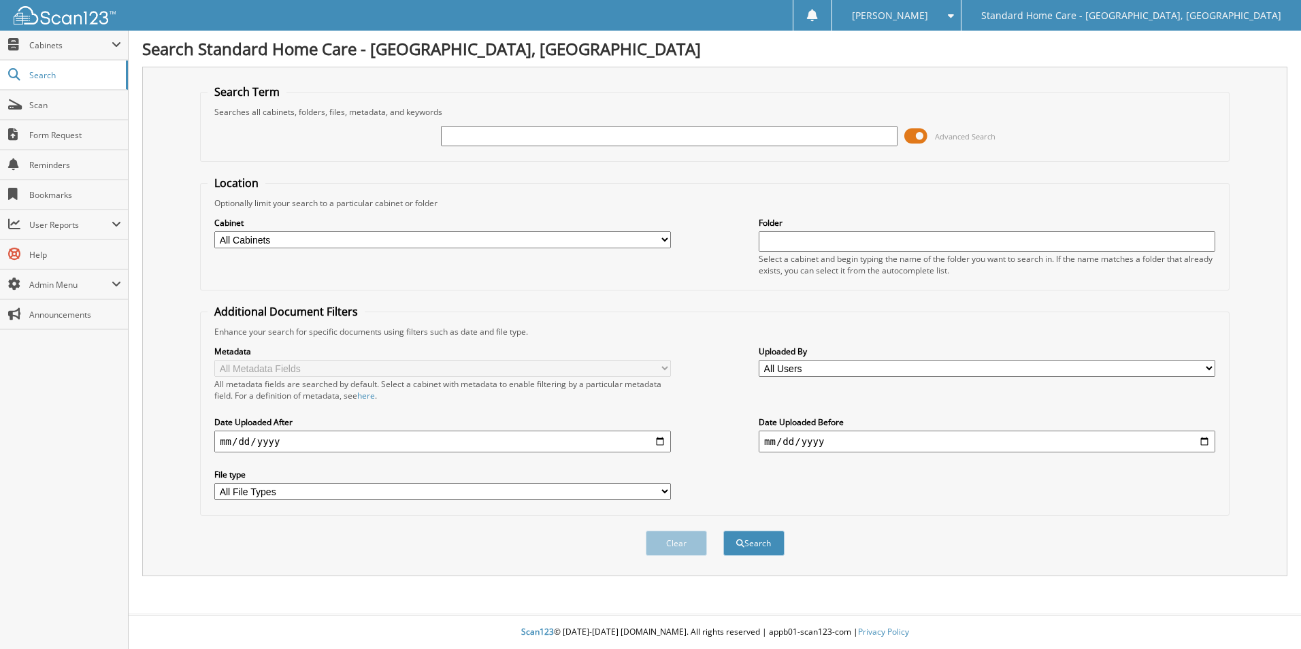  I want to click on label: Metadata, so click(442, 351).